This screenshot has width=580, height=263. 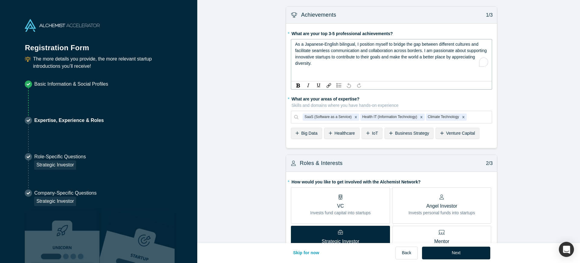 What do you see at coordinates (306, 253) in the screenshot?
I see `button: Skip for now` at bounding box center [306, 253].